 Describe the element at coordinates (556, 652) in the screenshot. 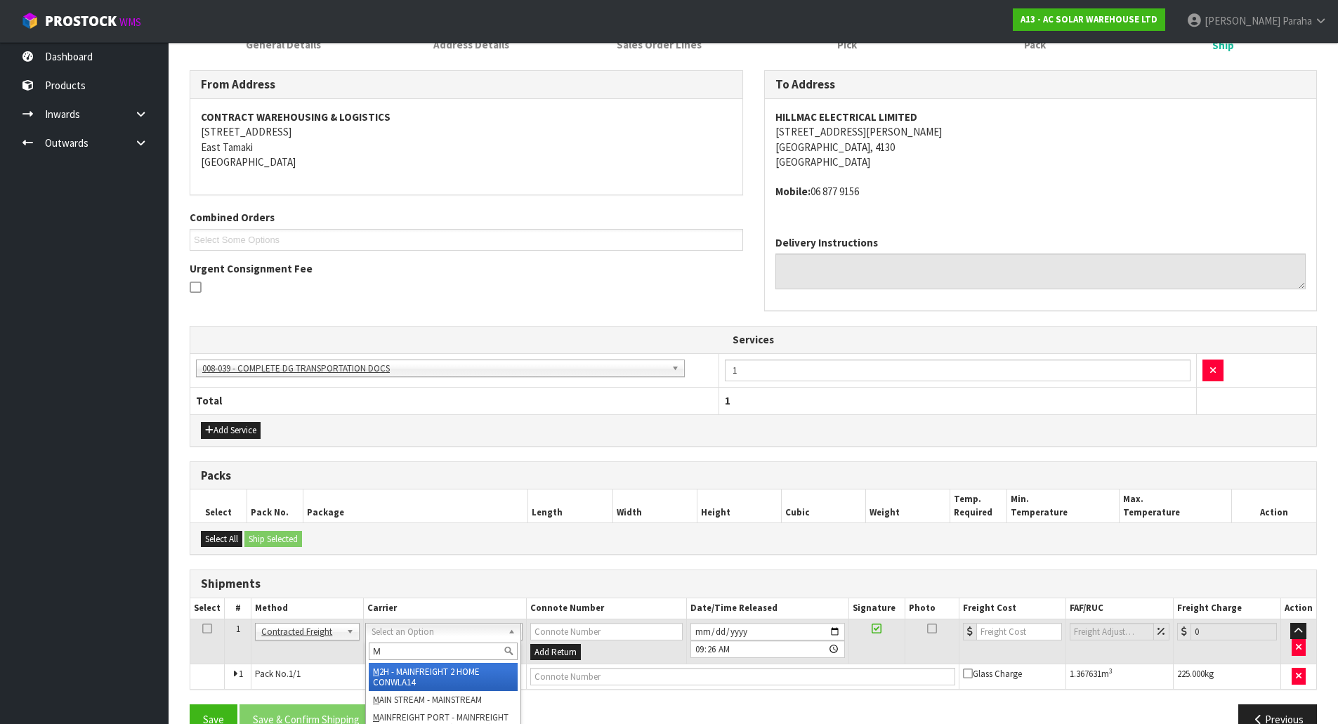

I see `button: Add Return` at that location.